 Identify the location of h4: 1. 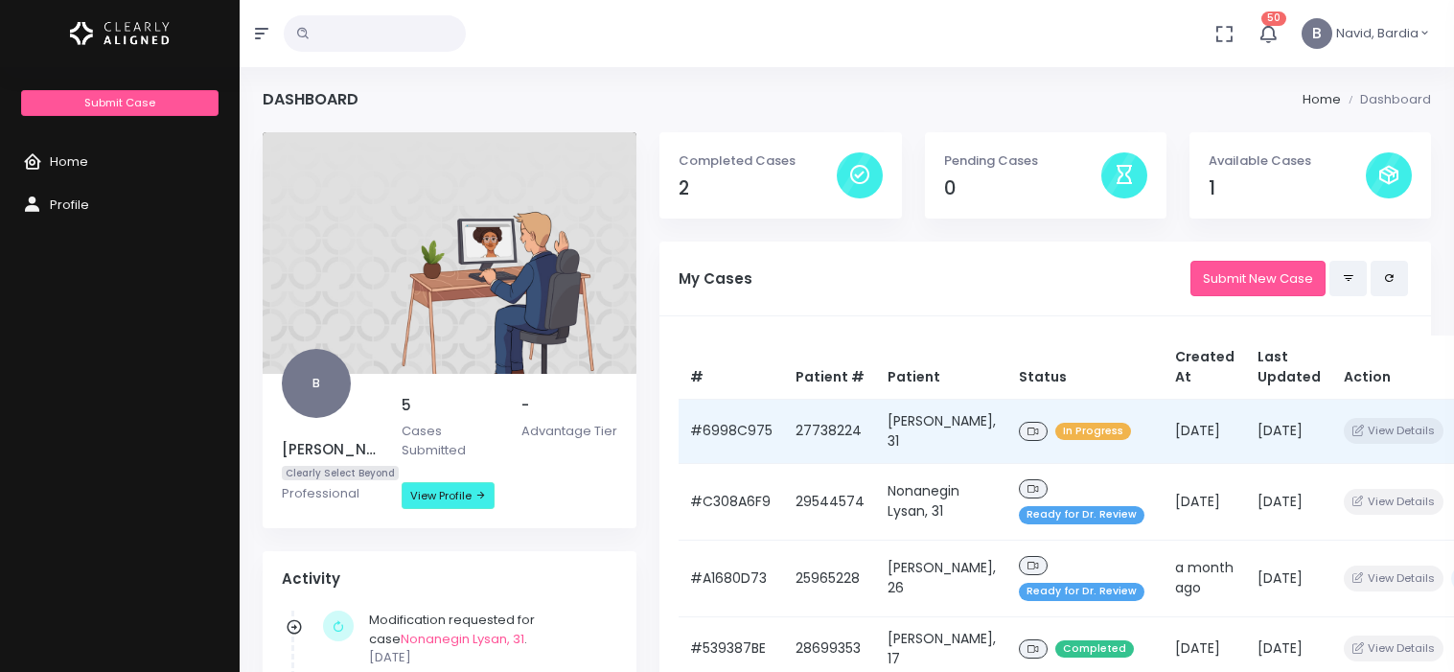
(1288, 188).